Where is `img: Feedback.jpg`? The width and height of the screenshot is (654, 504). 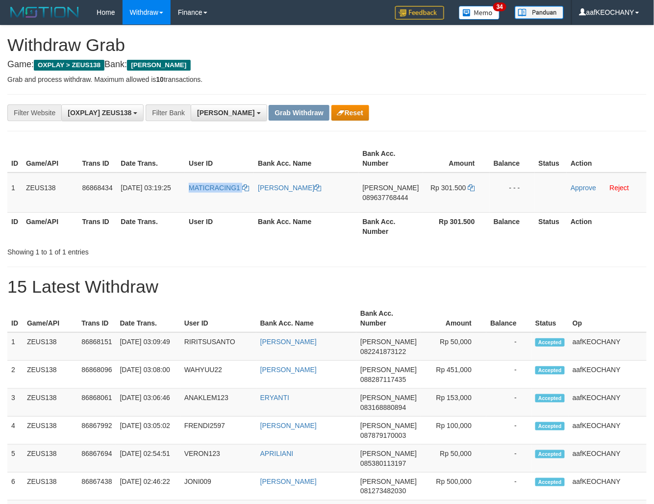 img: Feedback.jpg is located at coordinates (420, 13).